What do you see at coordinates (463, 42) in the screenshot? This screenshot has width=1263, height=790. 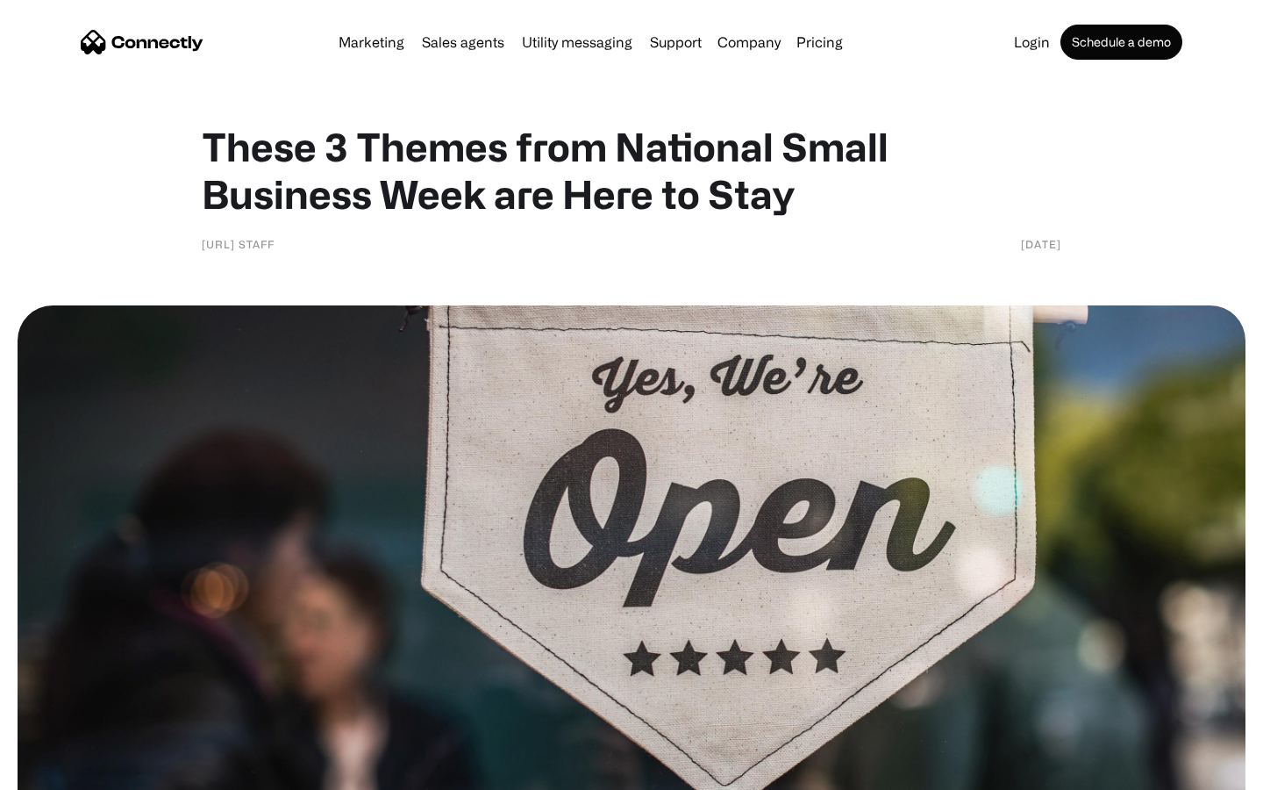 I see `a: Sales agents` at bounding box center [463, 42].